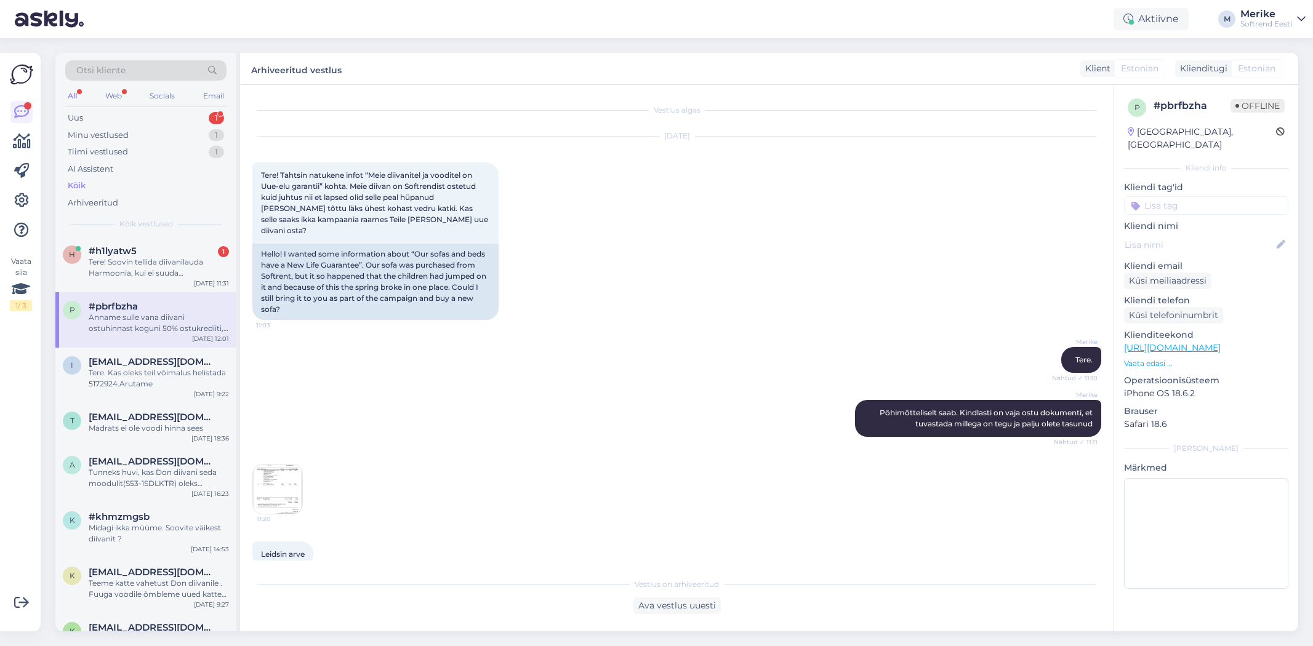  What do you see at coordinates (1266, 14) in the screenshot?
I see `div: Merike` at bounding box center [1266, 14].